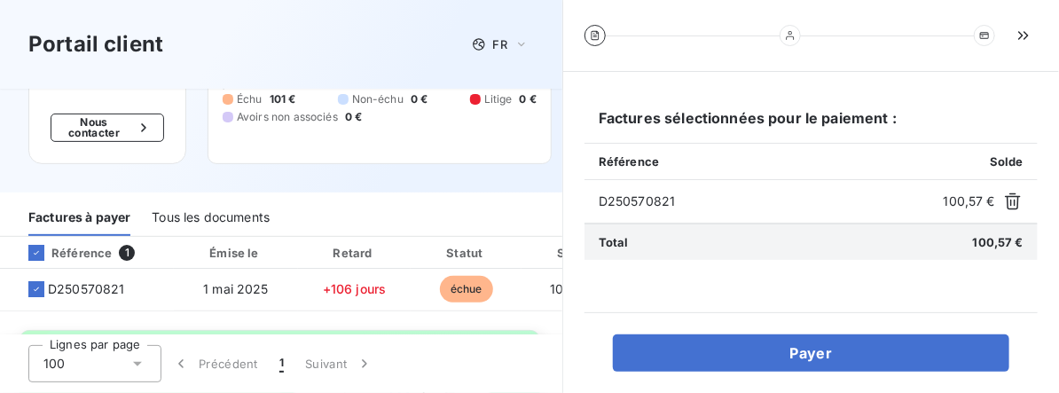  Describe the element at coordinates (498, 99) in the screenshot. I see `span: Litige` at that location.